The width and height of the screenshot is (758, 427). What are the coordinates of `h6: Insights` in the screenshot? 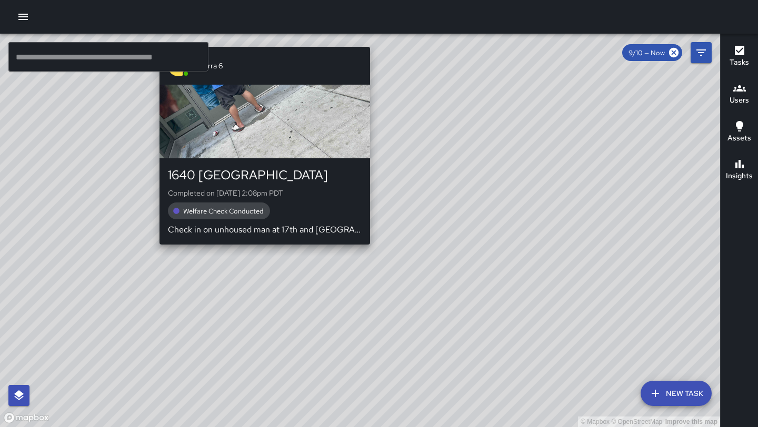 It's located at (739, 176).